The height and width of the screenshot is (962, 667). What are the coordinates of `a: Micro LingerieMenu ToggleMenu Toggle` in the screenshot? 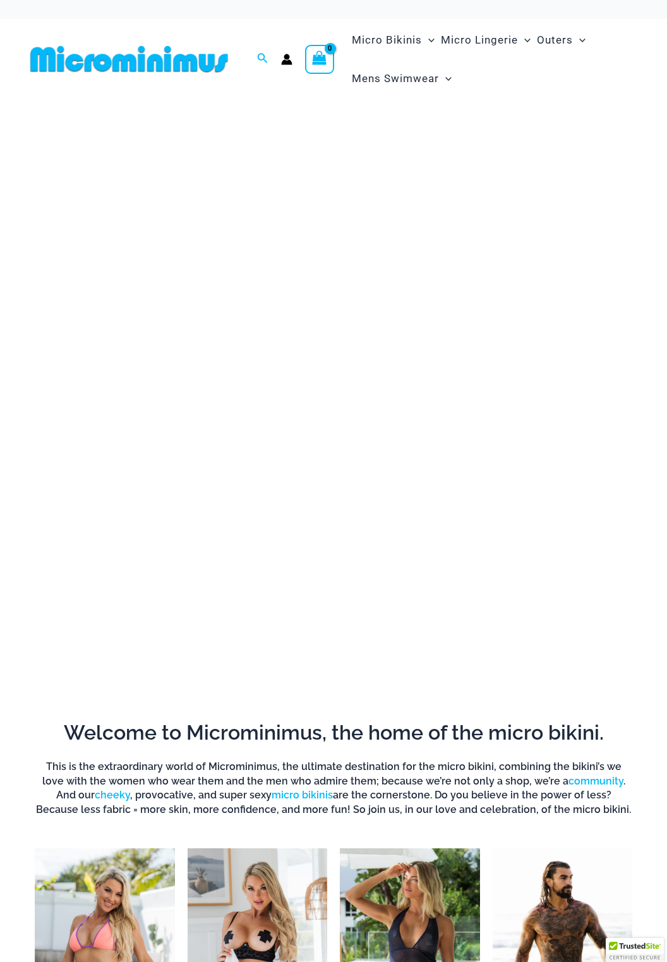 It's located at (485, 40).